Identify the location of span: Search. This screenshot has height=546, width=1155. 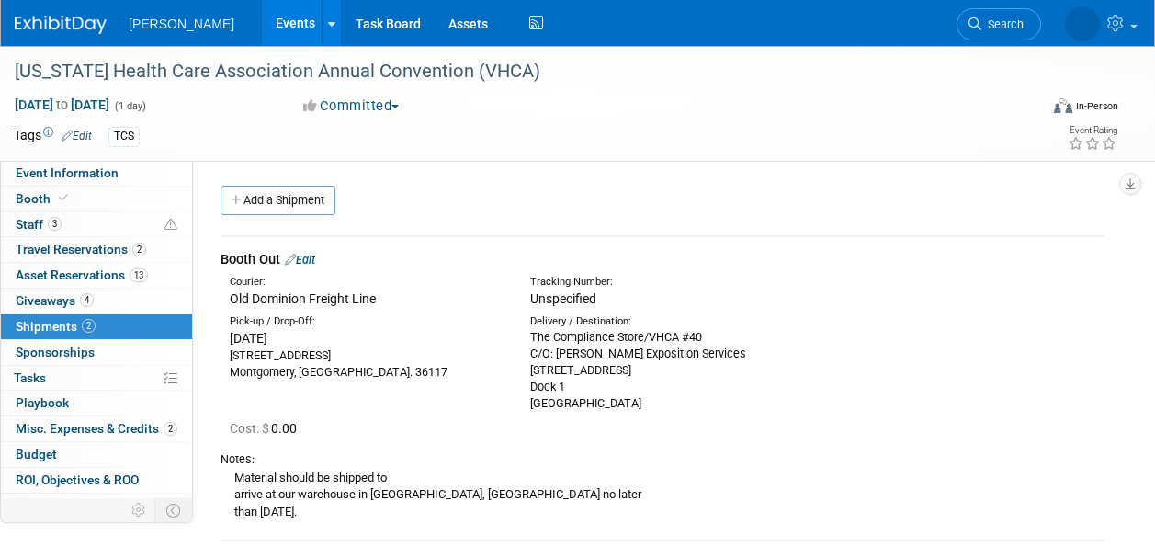
(1002, 24).